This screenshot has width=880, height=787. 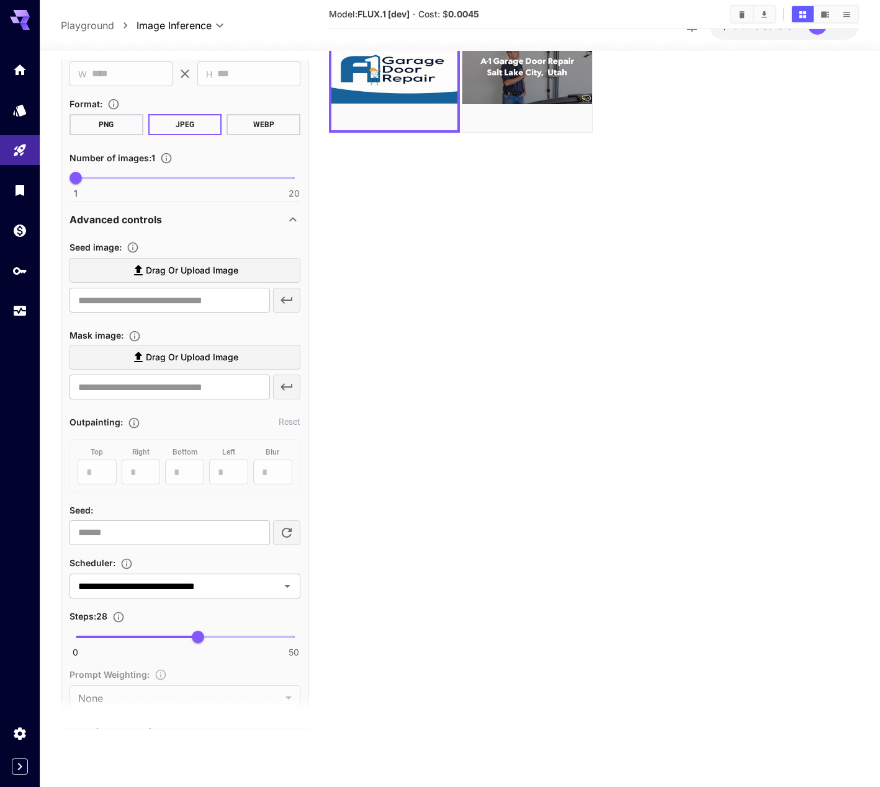 I want to click on span: Scheduler :, so click(x=92, y=563).